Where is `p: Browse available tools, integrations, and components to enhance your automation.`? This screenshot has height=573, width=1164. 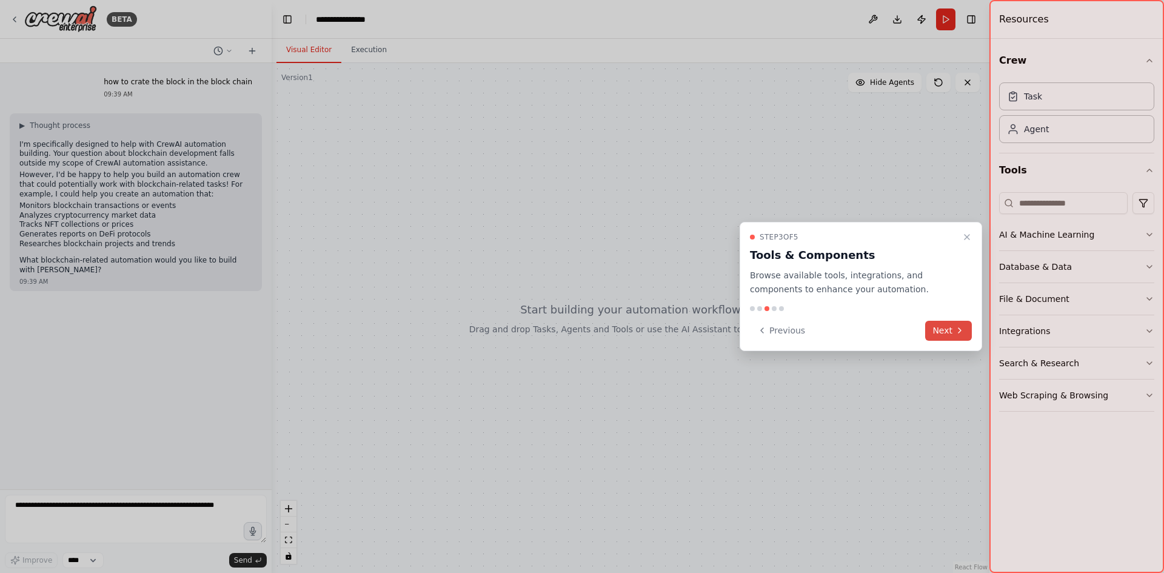
p: Browse available tools, integrations, and components to enhance your automation. is located at coordinates (853, 282).